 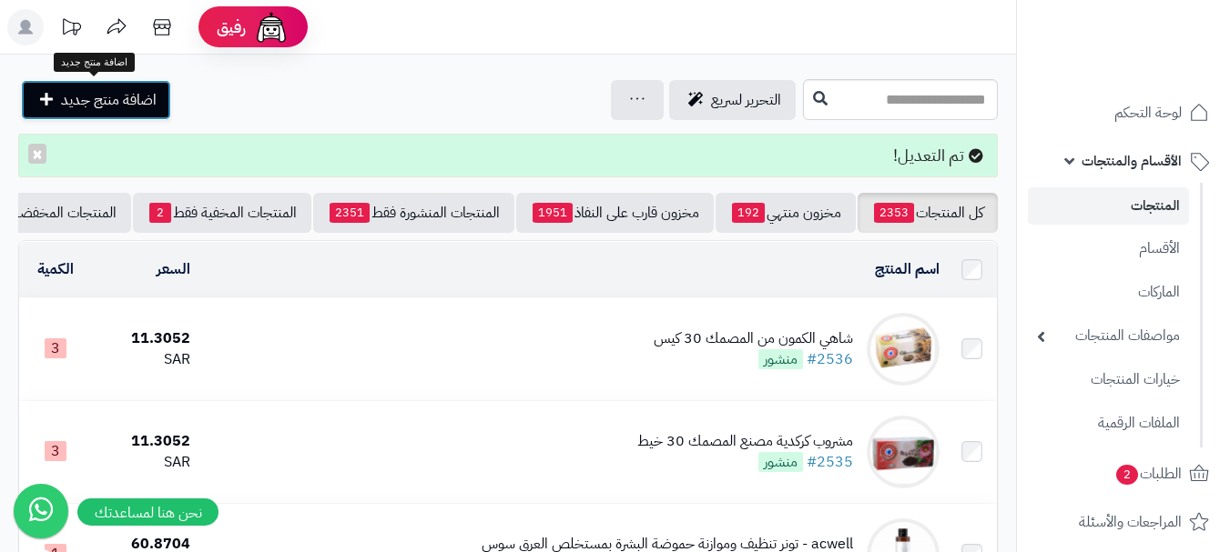 What do you see at coordinates (748, 213) in the screenshot?
I see `span: 192` at bounding box center [748, 213].